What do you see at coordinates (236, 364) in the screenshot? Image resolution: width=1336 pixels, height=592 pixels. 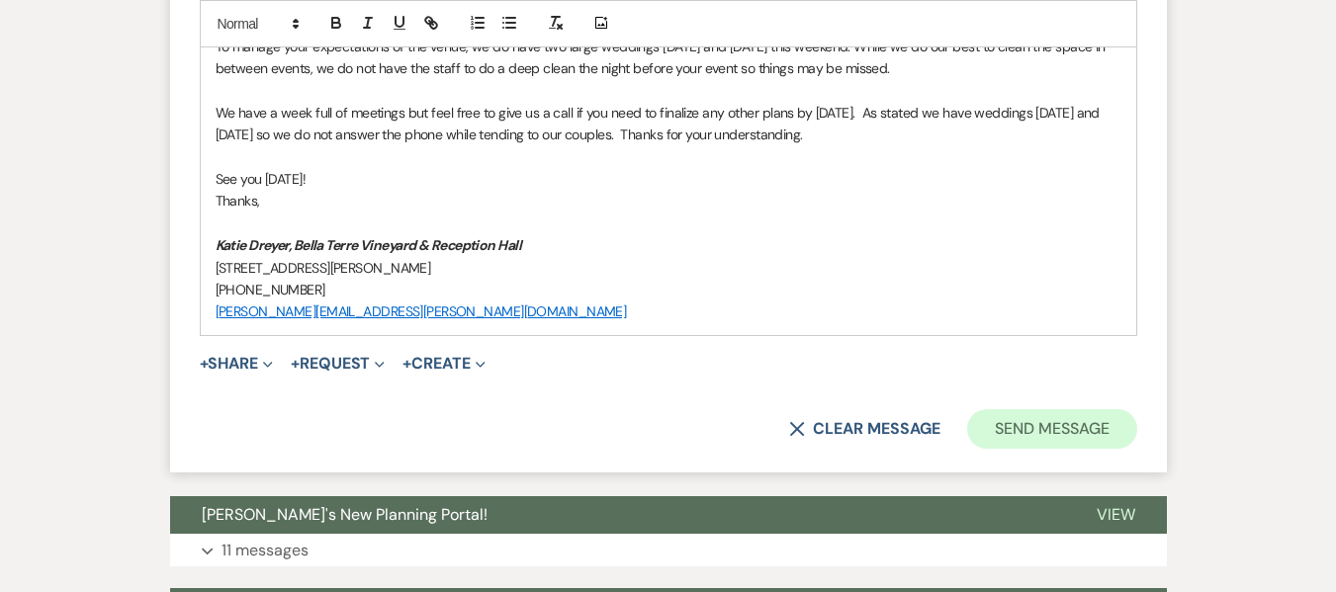 I see `button: Share` at bounding box center [236, 364].